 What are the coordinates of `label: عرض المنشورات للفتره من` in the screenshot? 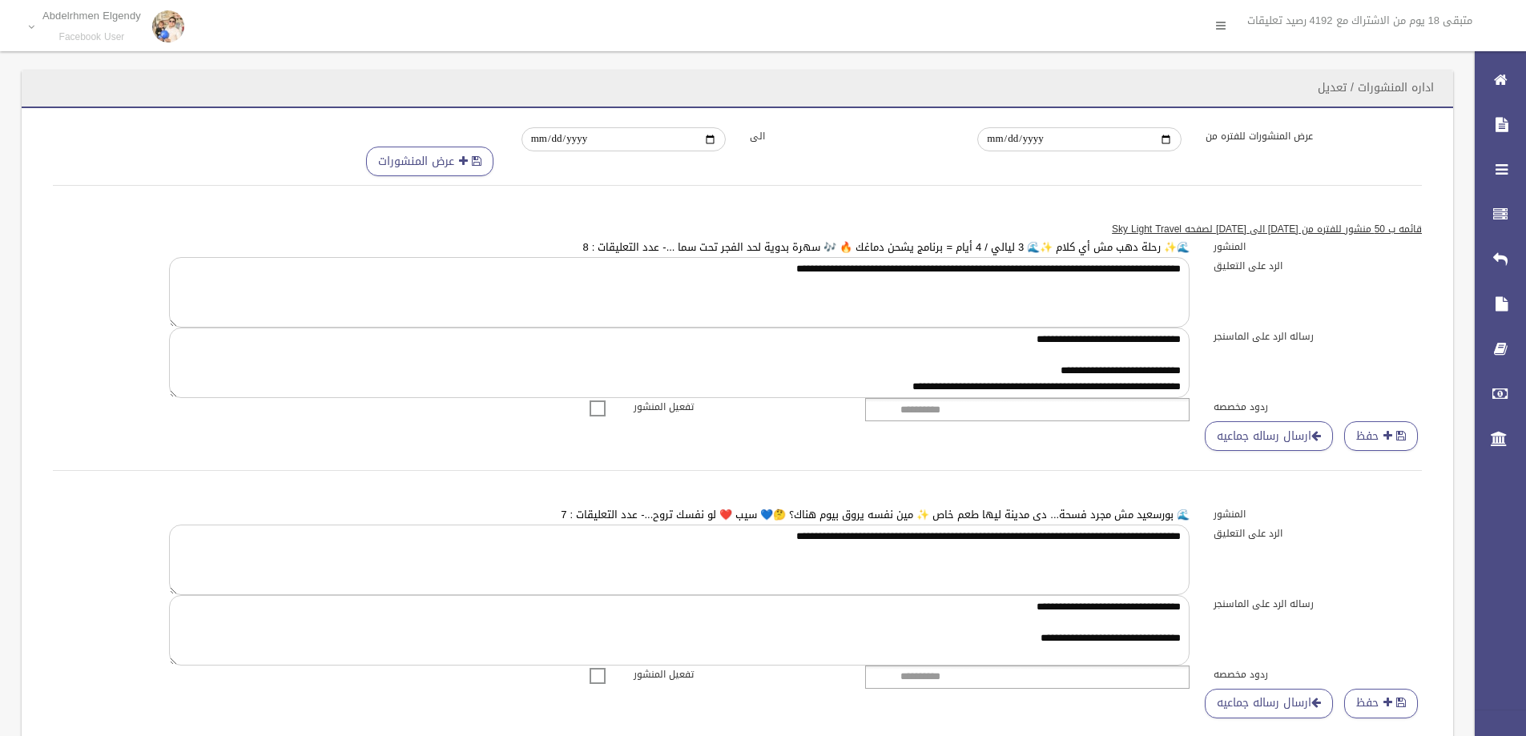 It's located at (1308, 136).